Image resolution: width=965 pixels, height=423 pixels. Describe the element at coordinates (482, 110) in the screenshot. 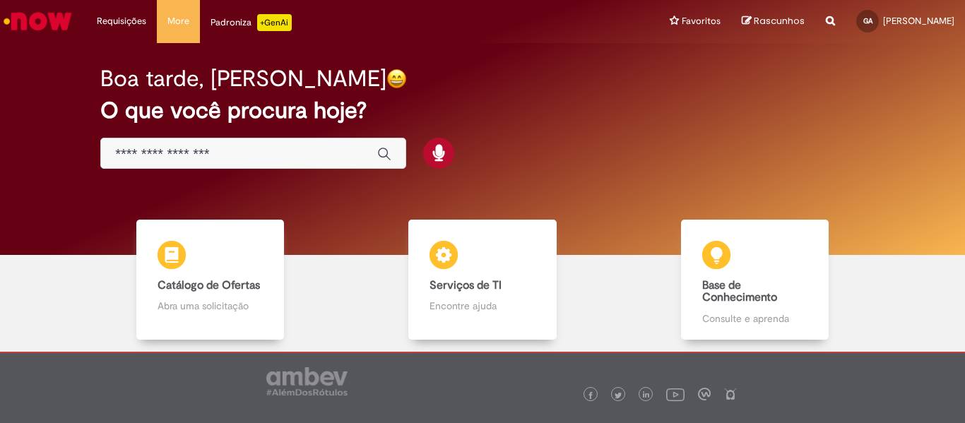

I see `h2: O que você procura hoje?` at that location.